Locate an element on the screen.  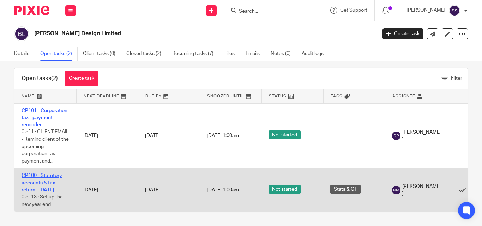
a: Details is located at coordinates (24, 54).